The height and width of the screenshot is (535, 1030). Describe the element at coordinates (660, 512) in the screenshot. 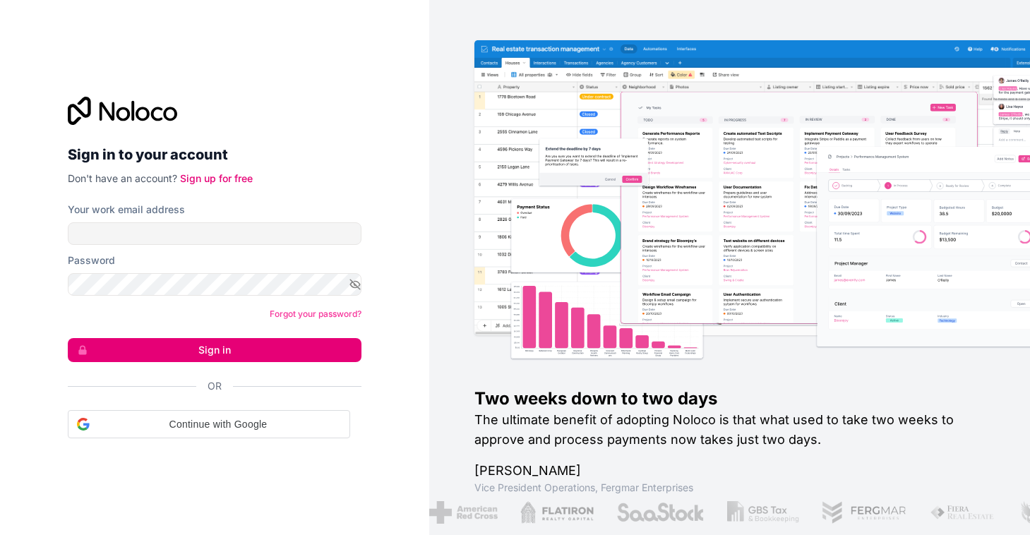

I see `img: /assets/saastock-C6Zbiodz.png` at that location.